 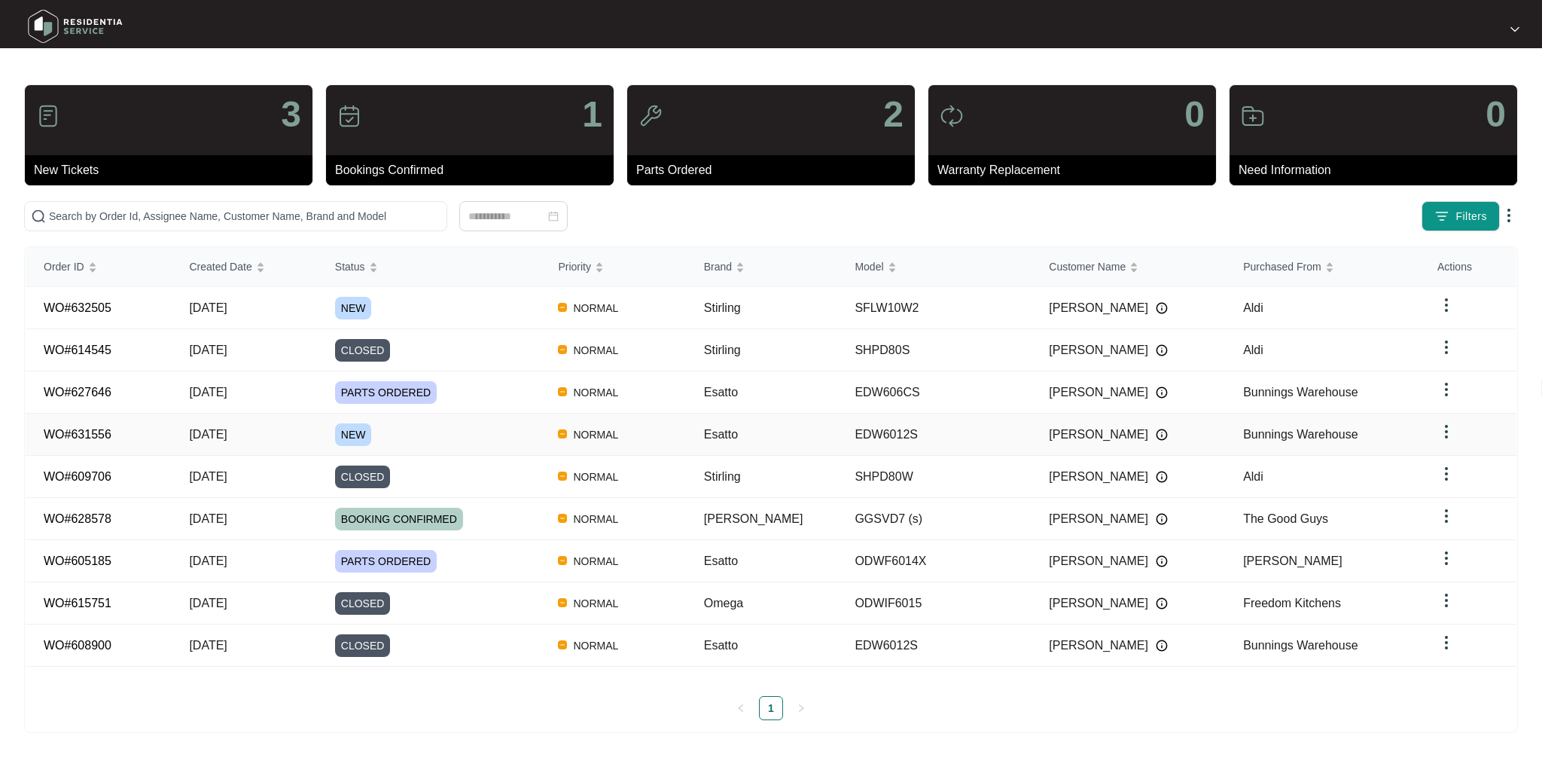 I want to click on td: SHPD80S, so click(x=934, y=350).